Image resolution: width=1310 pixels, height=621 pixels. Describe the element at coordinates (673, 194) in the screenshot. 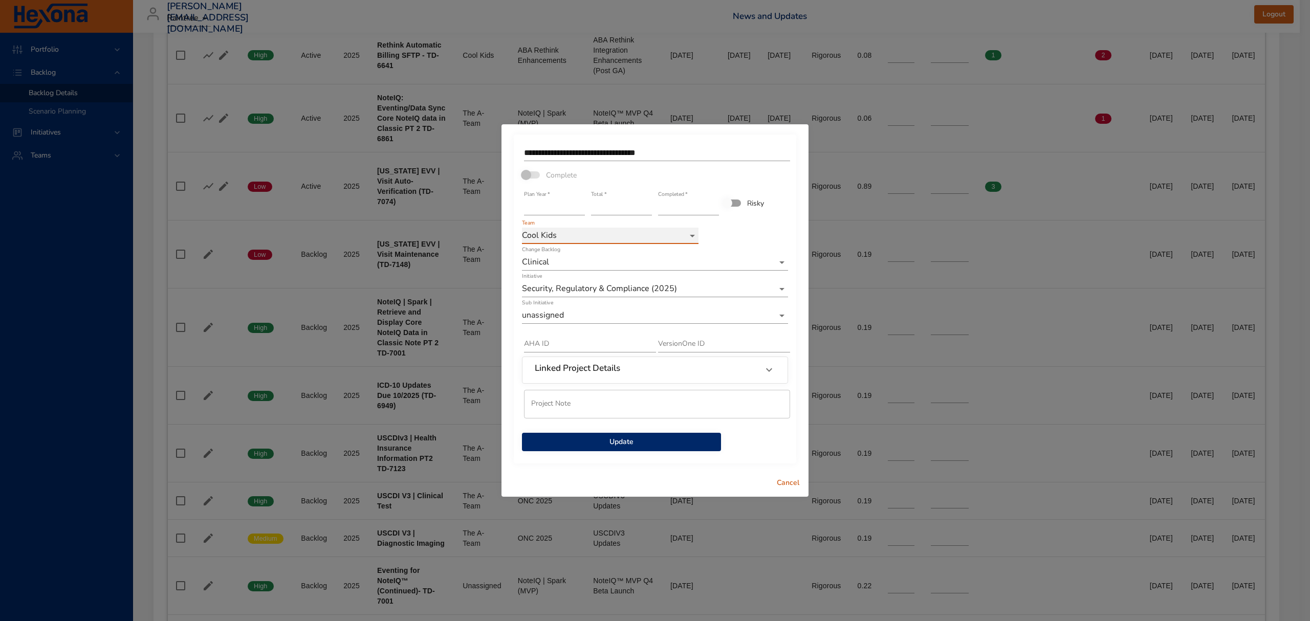

I see `label: Completed` at that location.